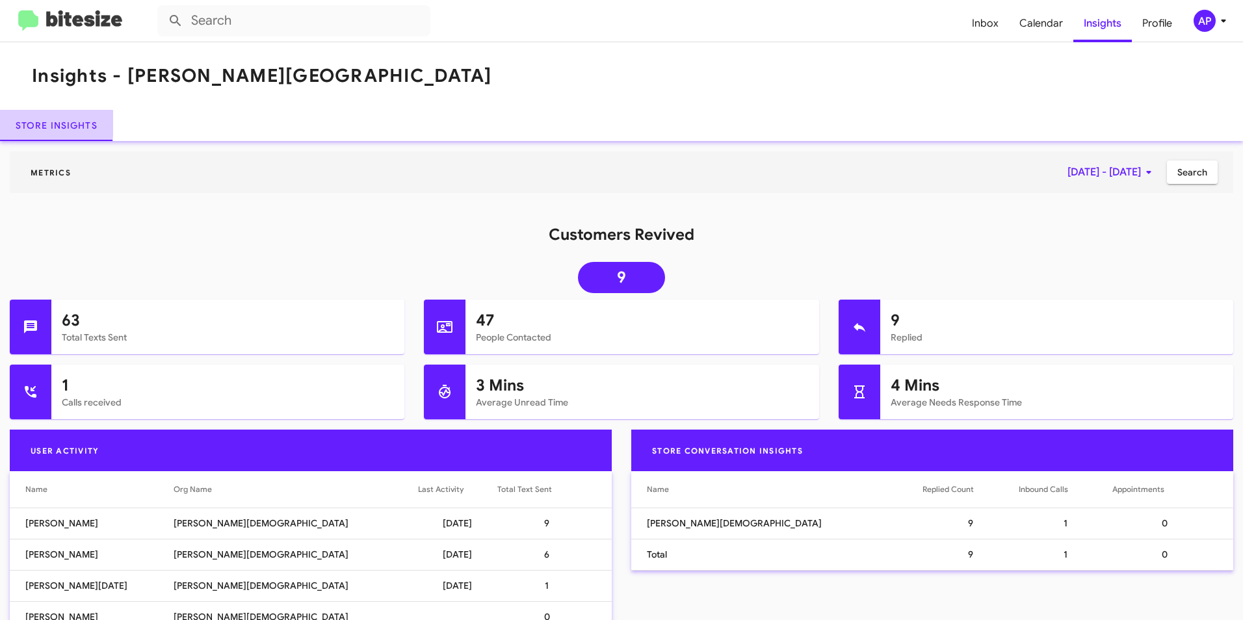 The height and width of the screenshot is (620, 1243). Describe the element at coordinates (1192, 172) in the screenshot. I see `button: Search` at that location.